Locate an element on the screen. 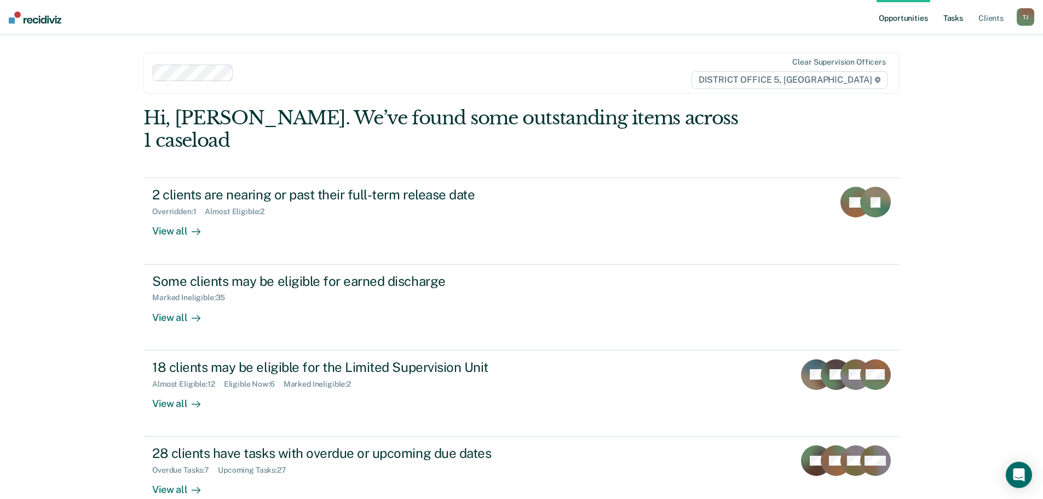 This screenshot has width=1043, height=499. div: 18 clients may be eligible for the Limited Supervision Unit is located at coordinates (345, 367).